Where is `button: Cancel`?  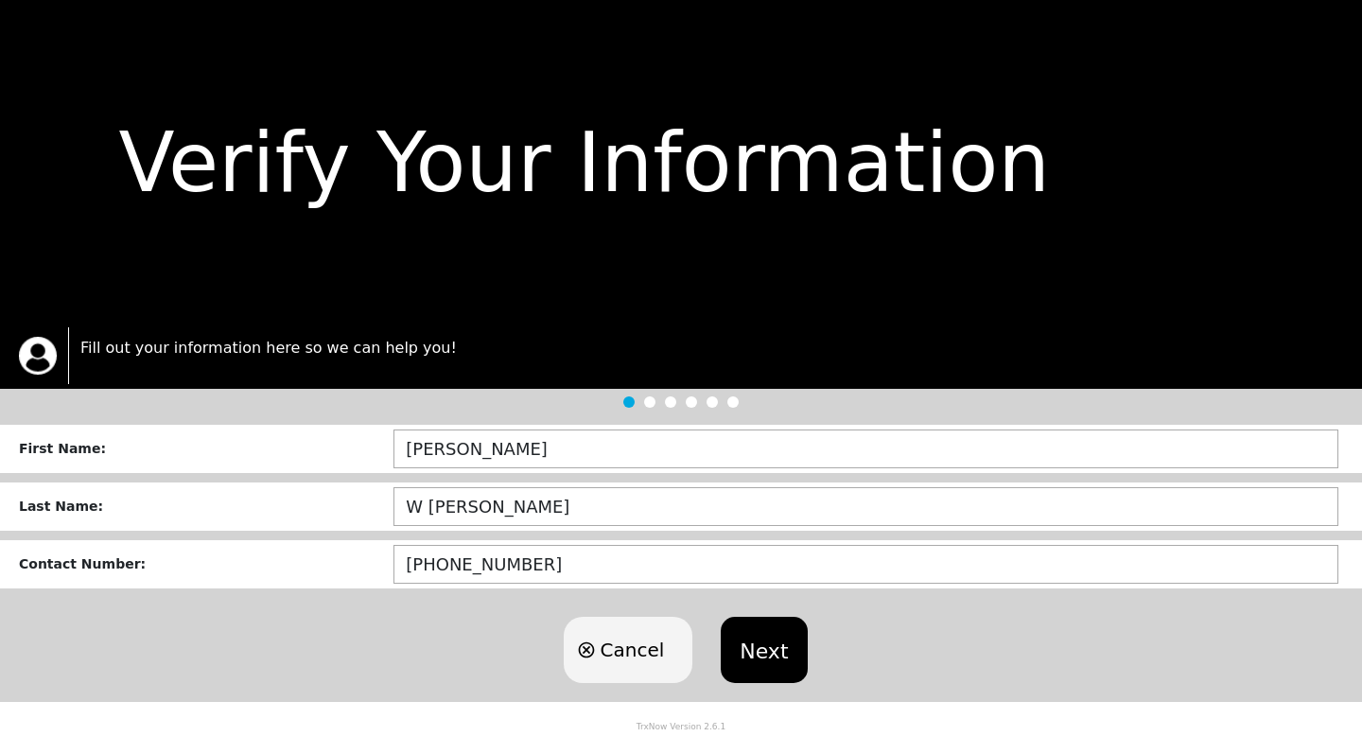 button: Cancel is located at coordinates (628, 650).